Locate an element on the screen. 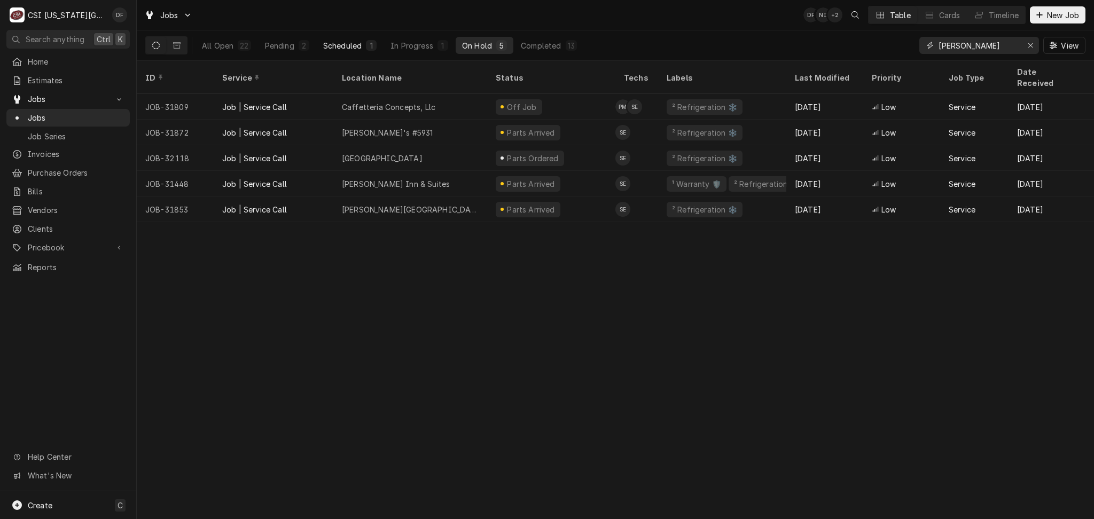 This screenshot has width=1094, height=519. div: JOB-31853 is located at coordinates (175, 209).